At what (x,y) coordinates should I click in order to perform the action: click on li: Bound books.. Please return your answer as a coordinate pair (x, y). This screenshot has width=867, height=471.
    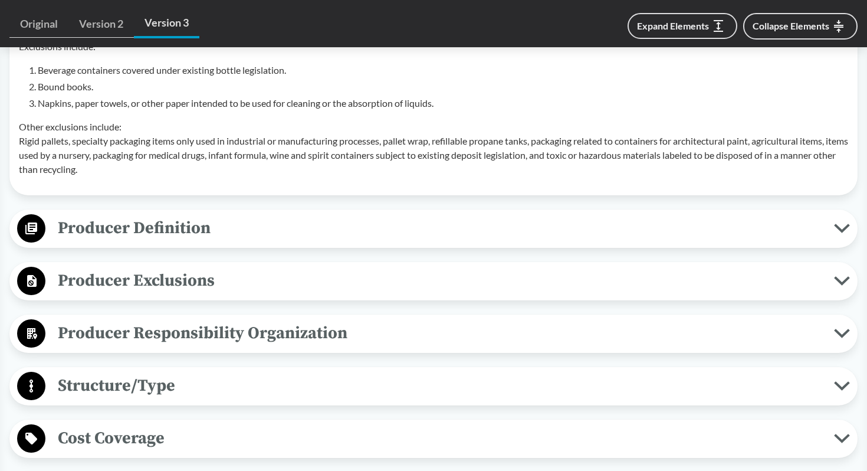
    Looking at the image, I should click on (443, 87).